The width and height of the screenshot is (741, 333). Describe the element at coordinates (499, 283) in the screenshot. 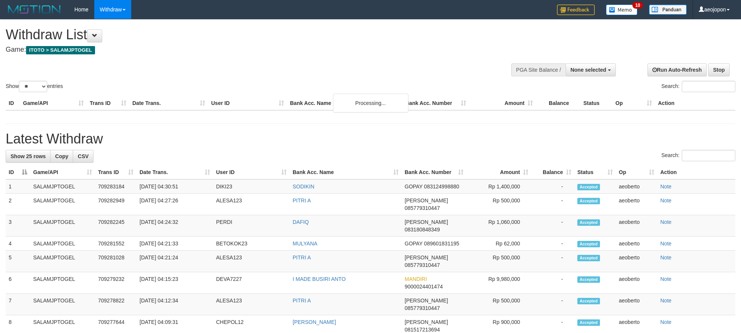

I see `td: Rp 9,980,000` at that location.